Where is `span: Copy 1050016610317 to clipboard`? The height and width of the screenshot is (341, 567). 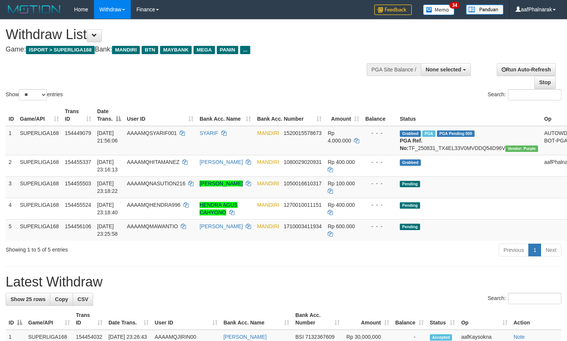
span: Copy 1050016610317 to clipboard is located at coordinates (303, 183).